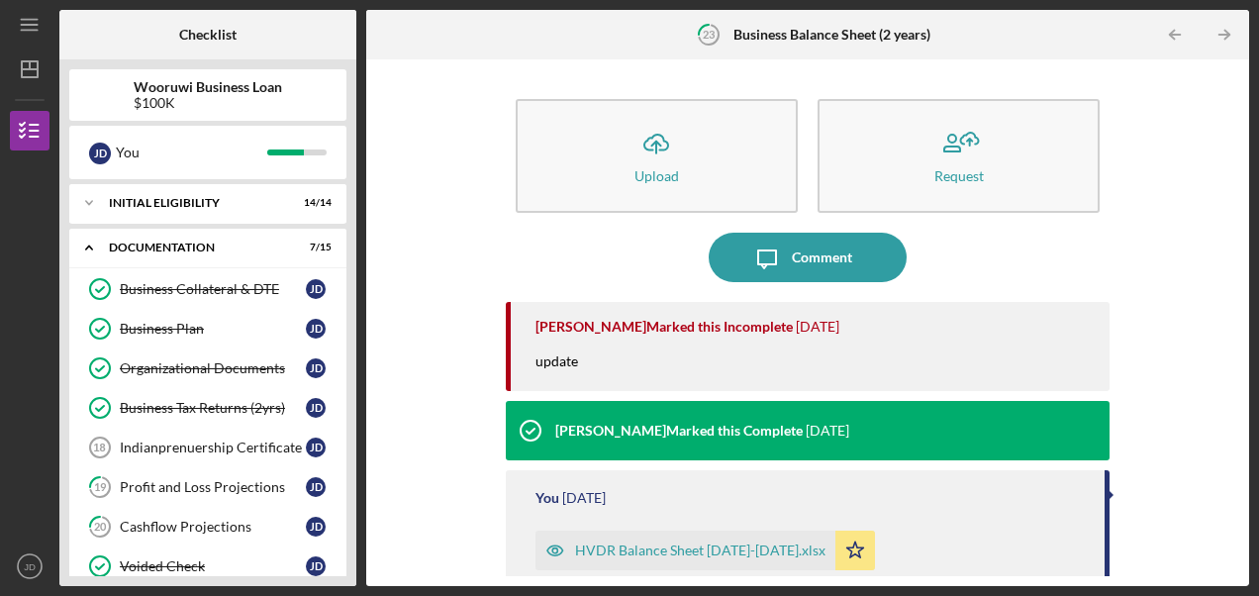 This screenshot has width=1259, height=596. What do you see at coordinates (808, 257) in the screenshot?
I see `button: Comment` at bounding box center [808, 257].